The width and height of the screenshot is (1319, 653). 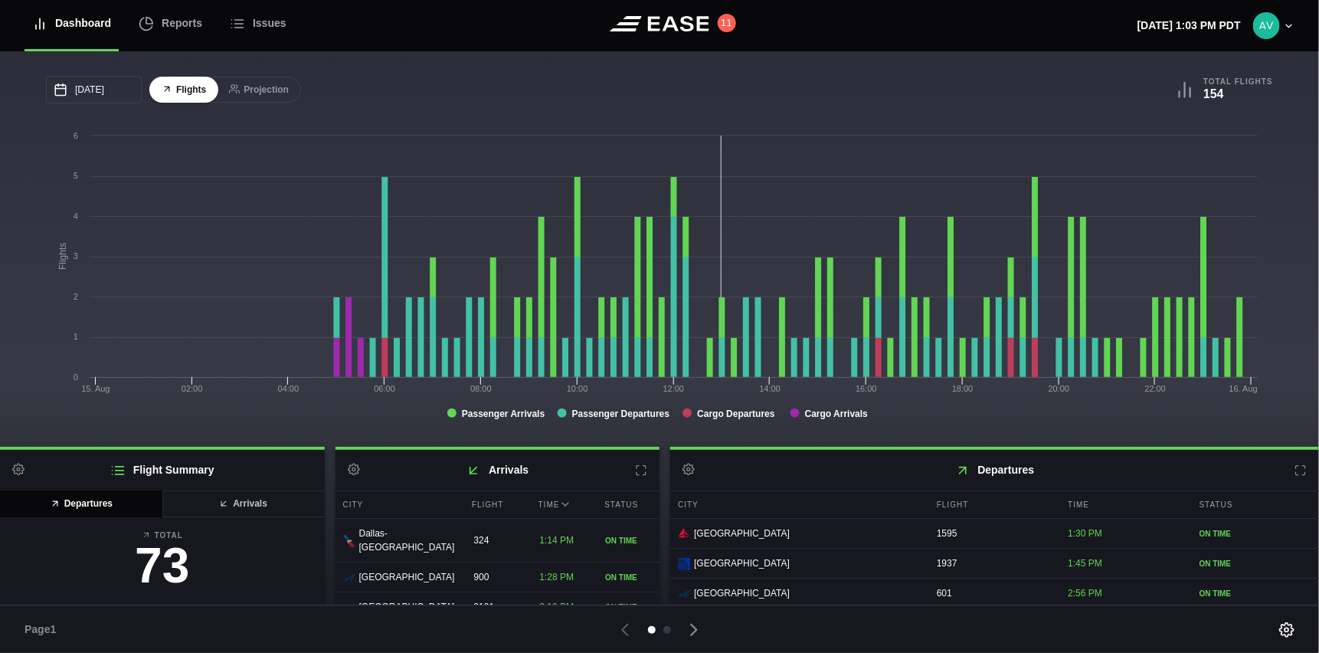 I want to click on text: 14:00, so click(x=771, y=388).